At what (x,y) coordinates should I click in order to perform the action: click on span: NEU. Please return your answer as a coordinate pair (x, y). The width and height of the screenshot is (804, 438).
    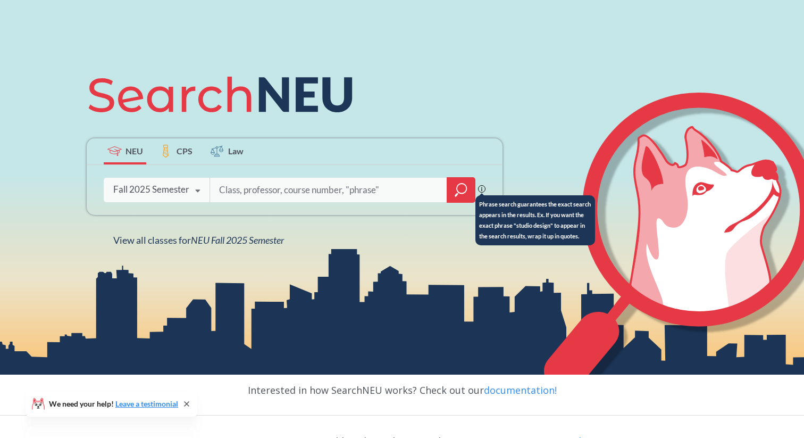
    Looking at the image, I should click on (134, 151).